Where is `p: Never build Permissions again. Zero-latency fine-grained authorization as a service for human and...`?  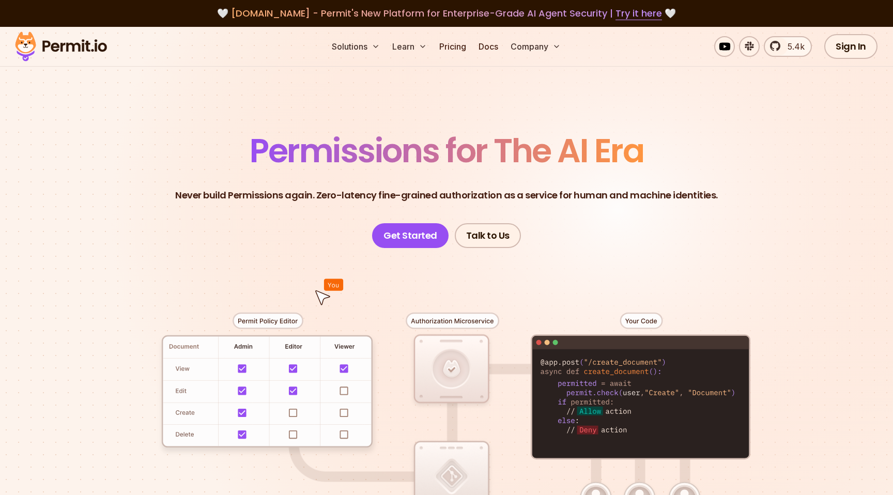 p: Never build Permissions again. Zero-latency fine-grained authorization as a service for human and... is located at coordinates (447, 195).